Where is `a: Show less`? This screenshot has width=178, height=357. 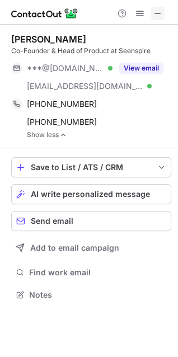 a: Show less is located at coordinates (99, 135).